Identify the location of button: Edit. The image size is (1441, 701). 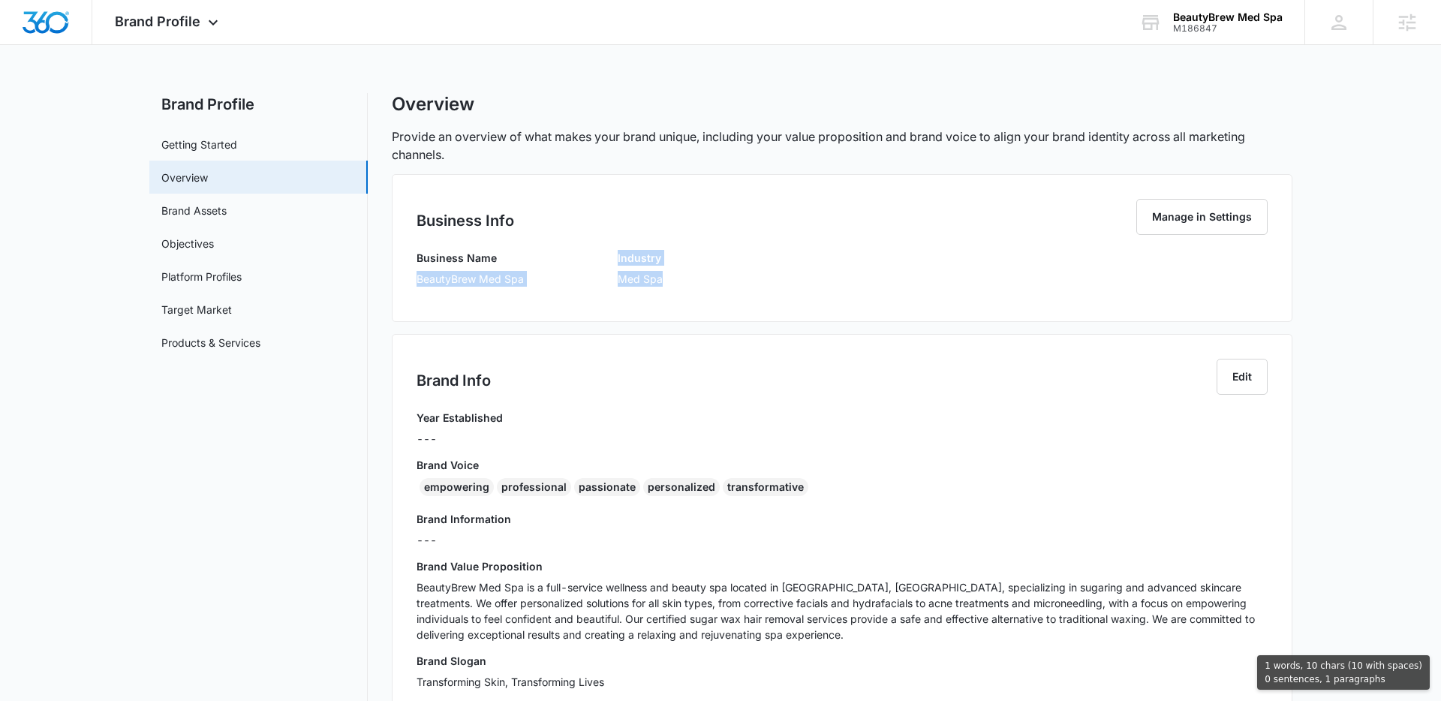
(1242, 377).